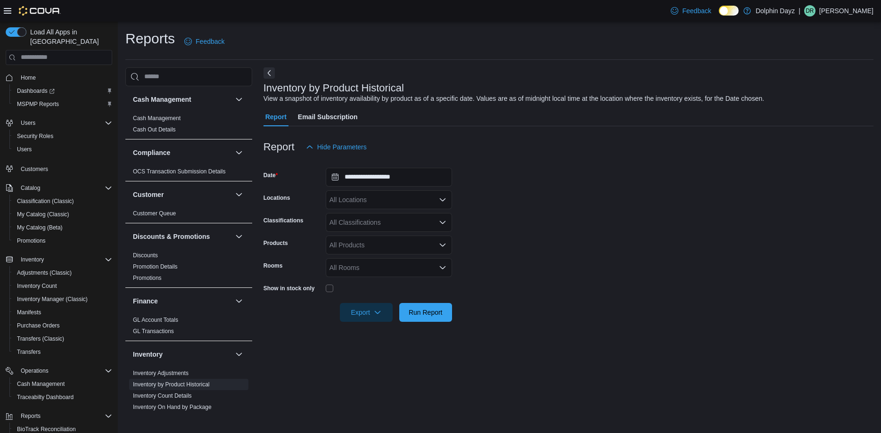 Image resolution: width=881 pixels, height=433 pixels. Describe the element at coordinates (31, 416) in the screenshot. I see `button: Reports` at that location.